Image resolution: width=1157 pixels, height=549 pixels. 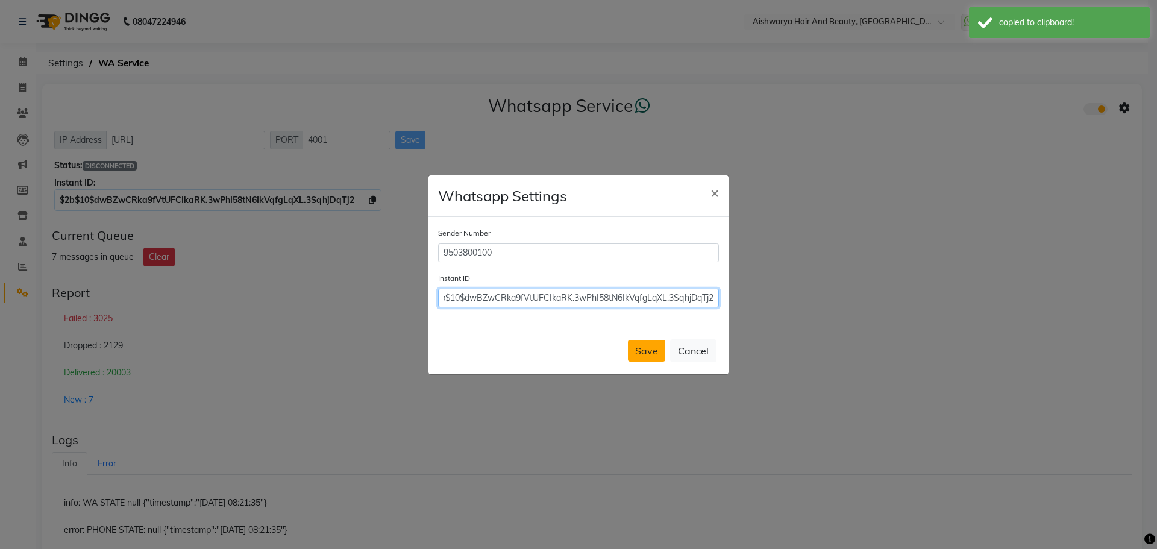 What do you see at coordinates (454, 279) in the screenshot?
I see `label: Instant ID` at bounding box center [454, 279].